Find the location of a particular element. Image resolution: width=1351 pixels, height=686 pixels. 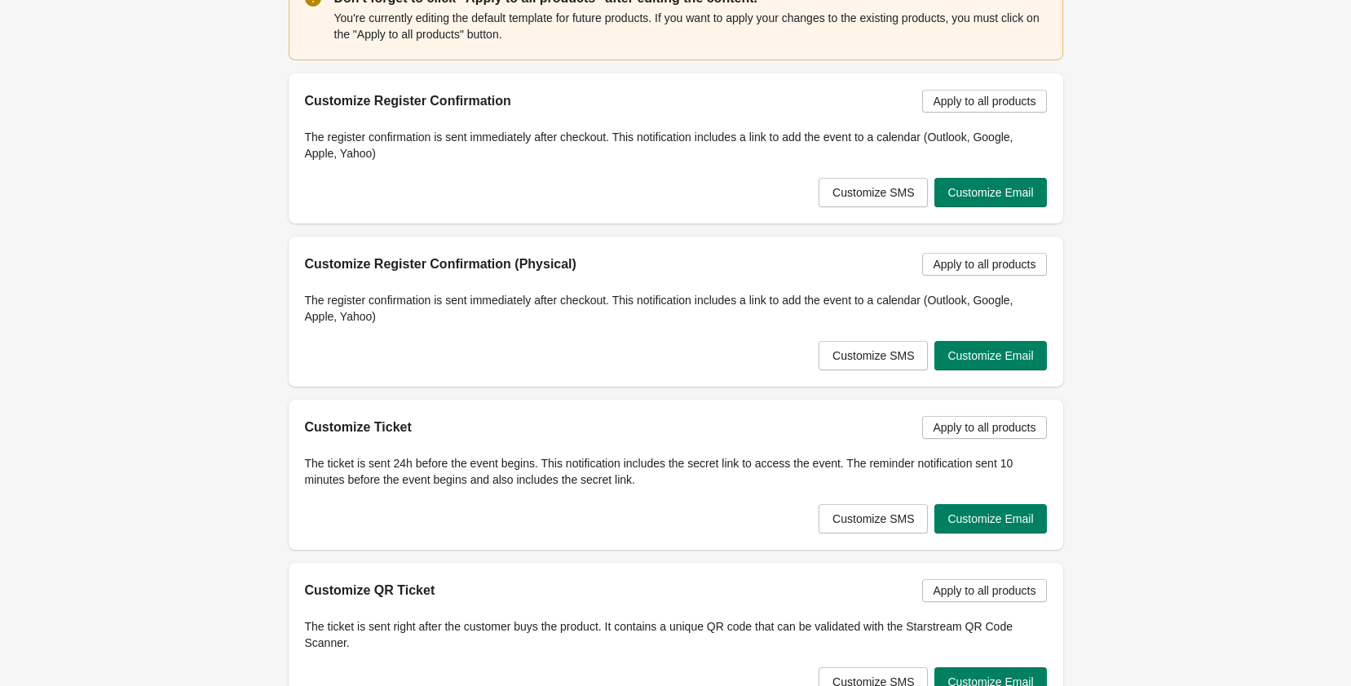

div: You're currently editing the default template for future products. If you want to apply your chan... is located at coordinates (691, 26).